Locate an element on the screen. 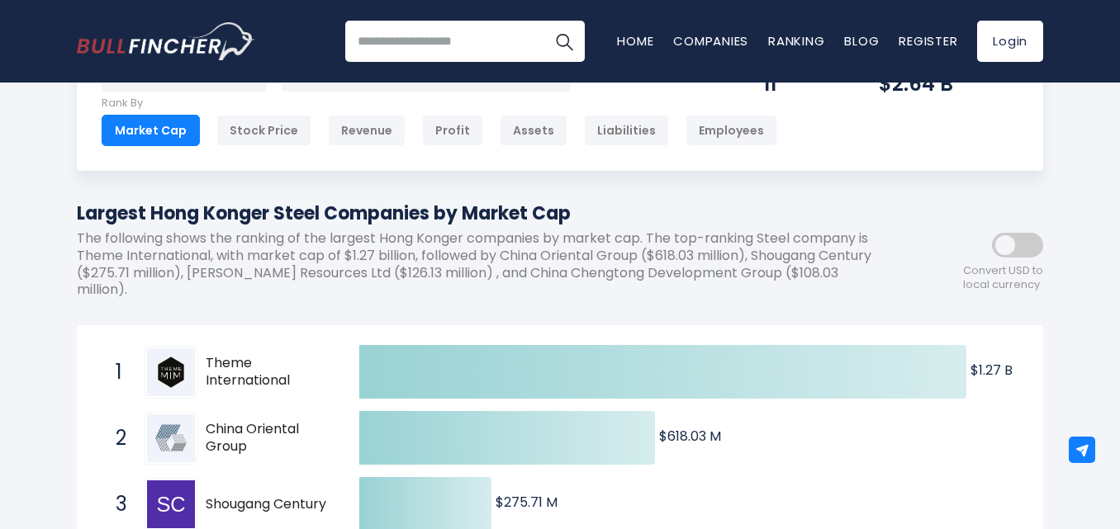 This screenshot has height=529, width=1120. a: Login is located at coordinates (1010, 41).